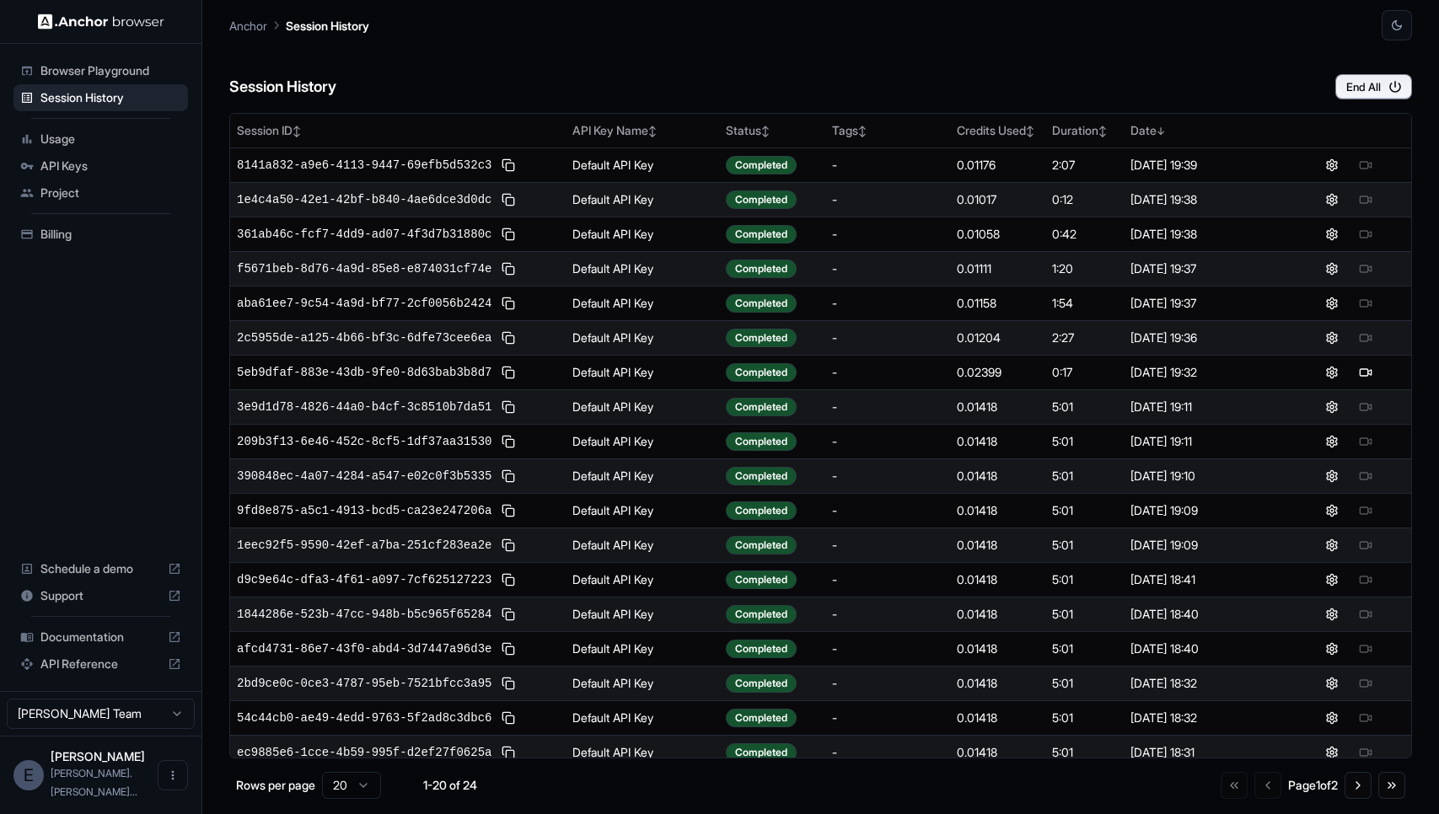 The image size is (1439, 814). Describe the element at coordinates (98, 756) in the screenshot. I see `span: Eric Fondren` at that location.